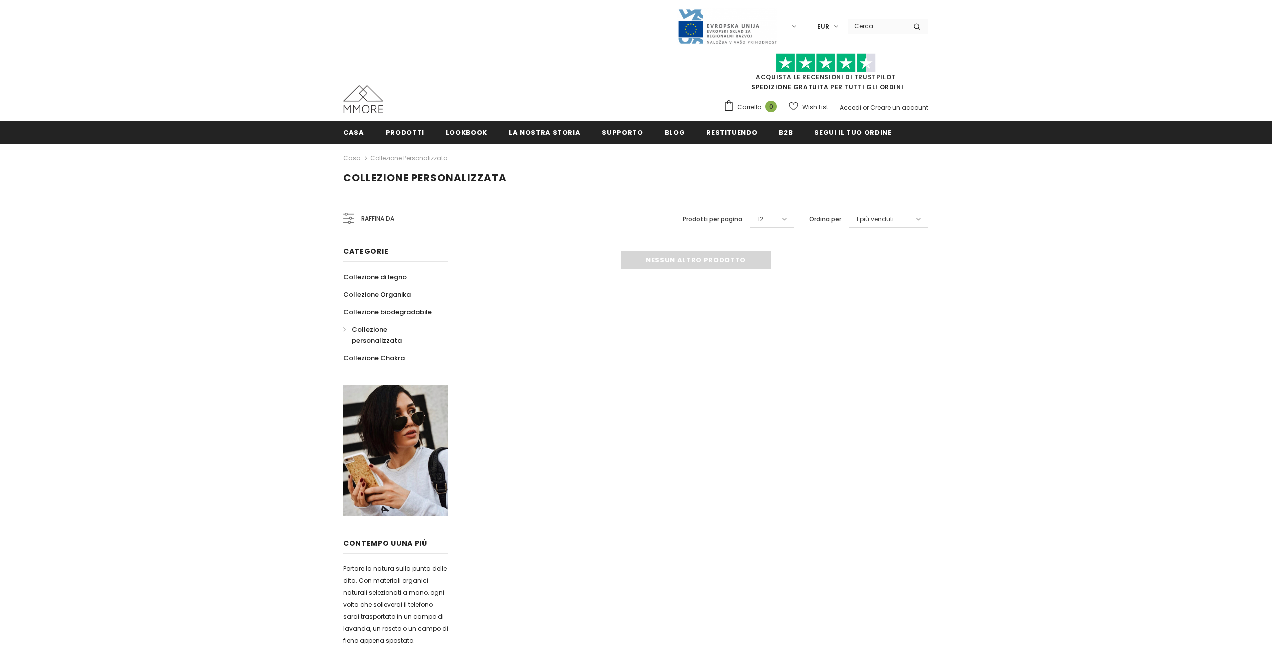 This screenshot has width=1272, height=659. Describe the element at coordinates (753, 107) in the screenshot. I see `a: Carrello 0` at that location.